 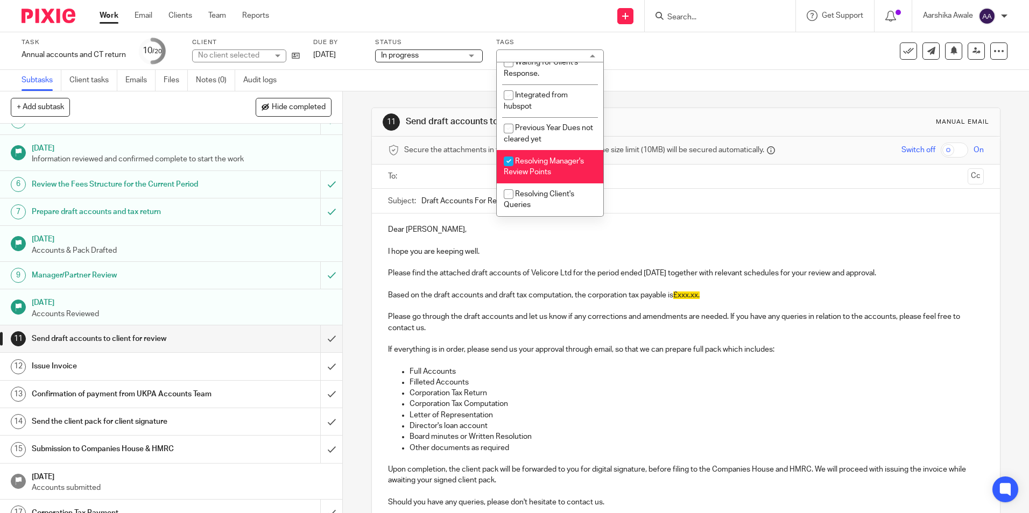 What do you see at coordinates (685, 322) in the screenshot?
I see `p: Please go through the draft accounts and let us know if any corrections and amendments are needed...` at bounding box center [685, 322].